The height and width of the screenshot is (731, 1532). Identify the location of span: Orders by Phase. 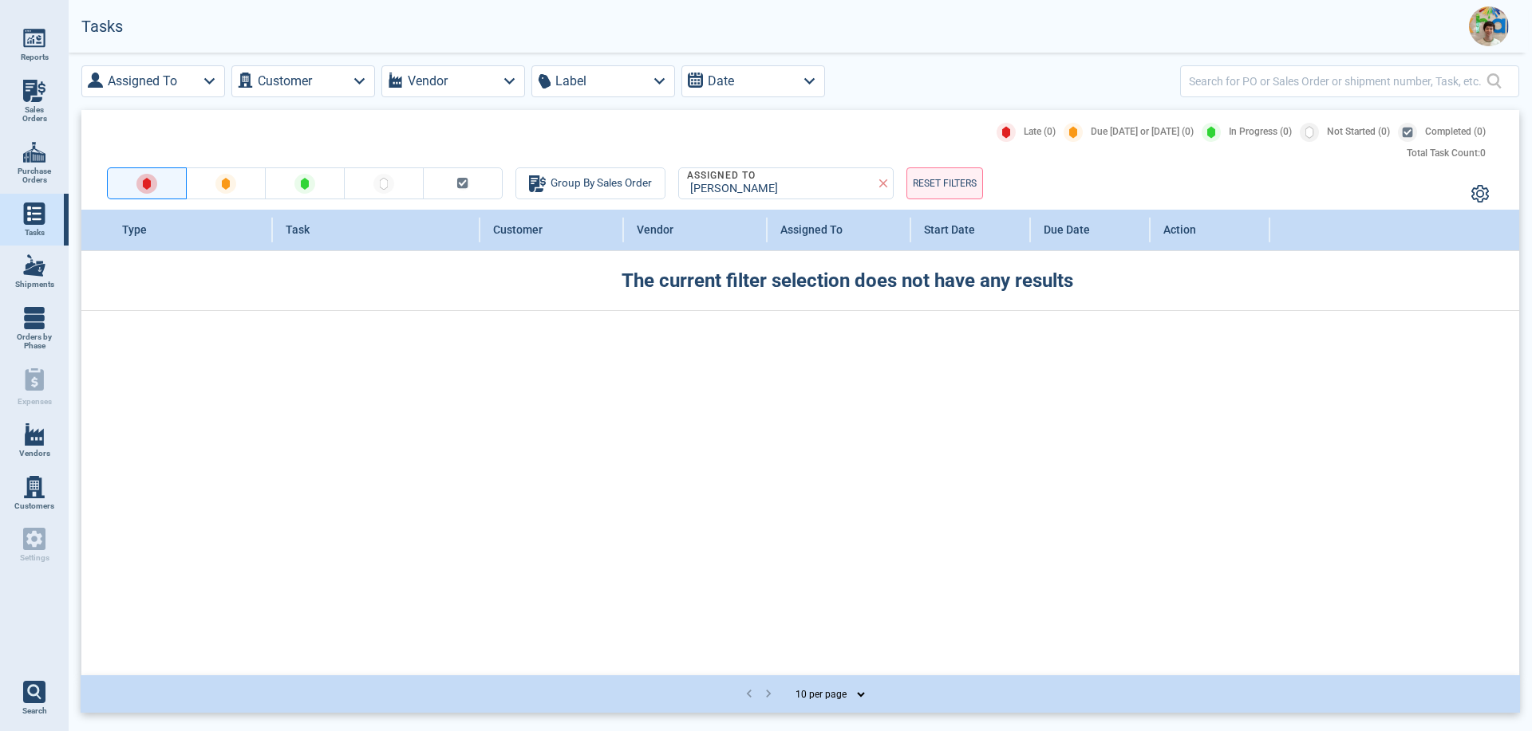
(34, 341).